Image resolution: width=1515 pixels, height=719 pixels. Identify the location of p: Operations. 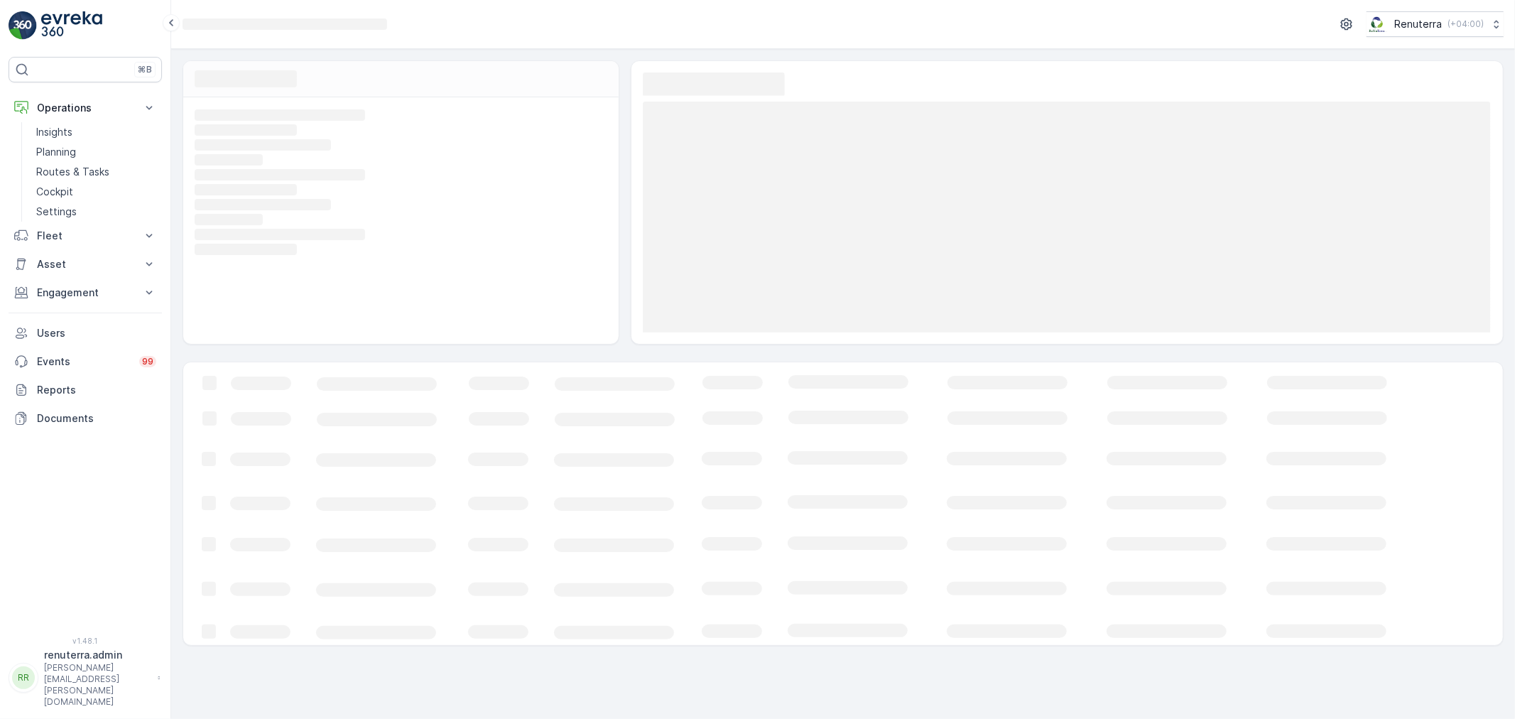
(85, 108).